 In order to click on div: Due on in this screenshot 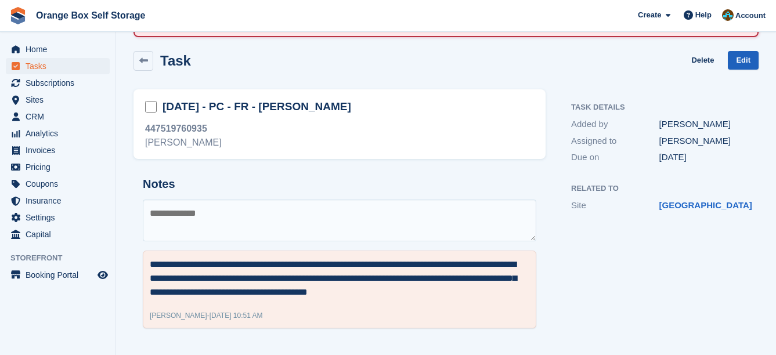, I will do `click(615, 157)`.